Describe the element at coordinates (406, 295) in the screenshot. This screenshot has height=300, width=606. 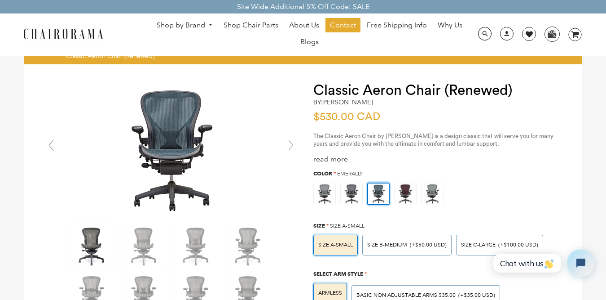
I see `span: BASIC NON ADJUSTABLE ARMS $35.00` at that location.